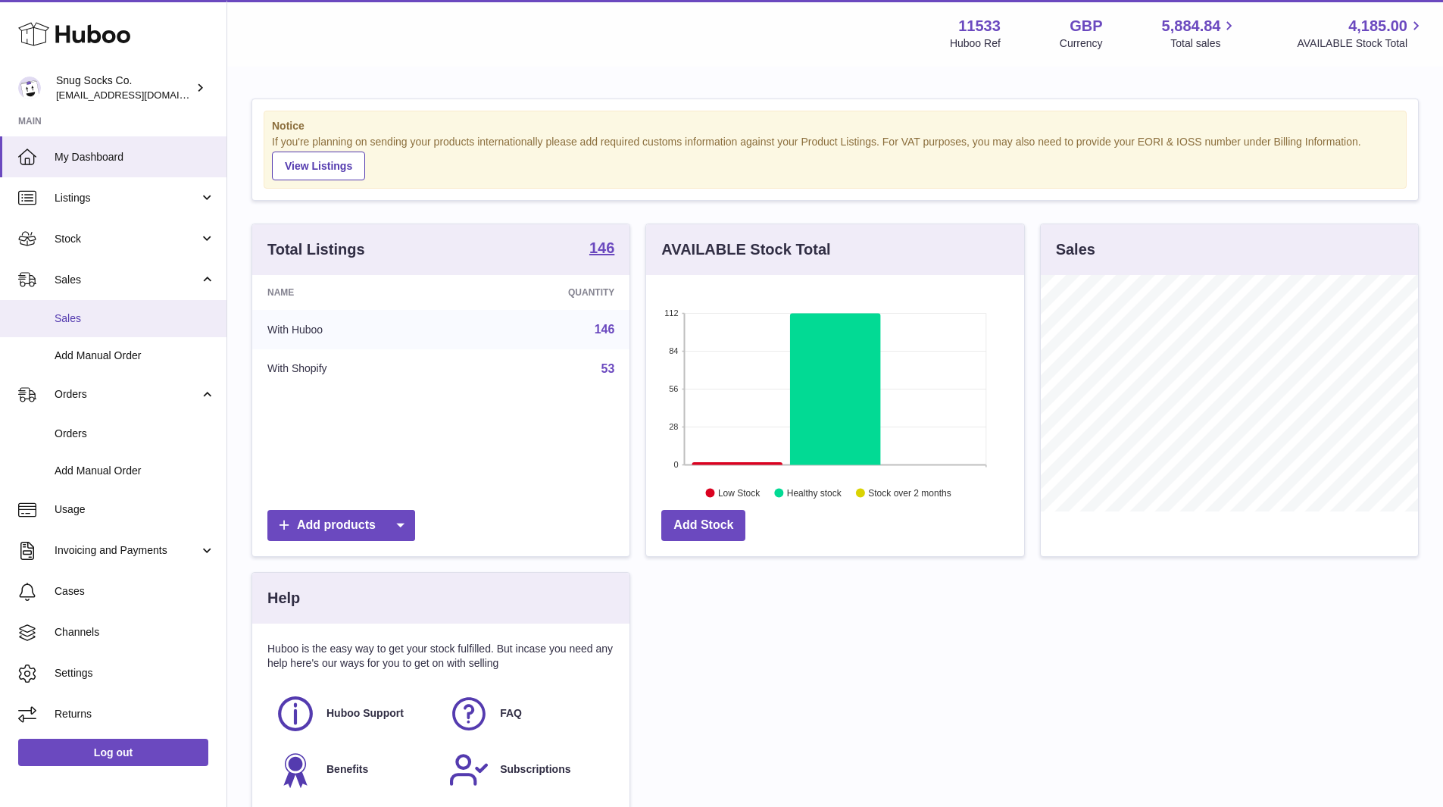  What do you see at coordinates (341, 525) in the screenshot?
I see `a: Add products` at bounding box center [341, 525].